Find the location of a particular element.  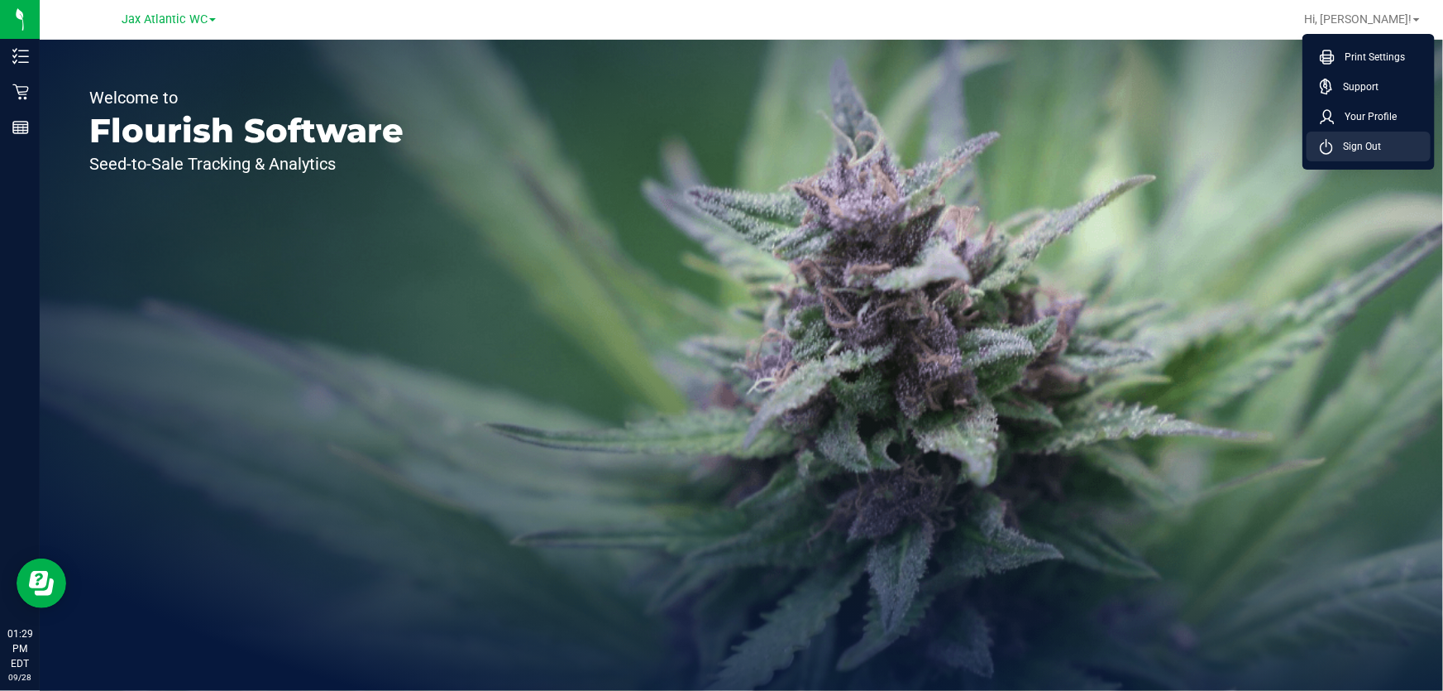

p: Seed-to-Sale Tracking & Analytics is located at coordinates (246, 164).